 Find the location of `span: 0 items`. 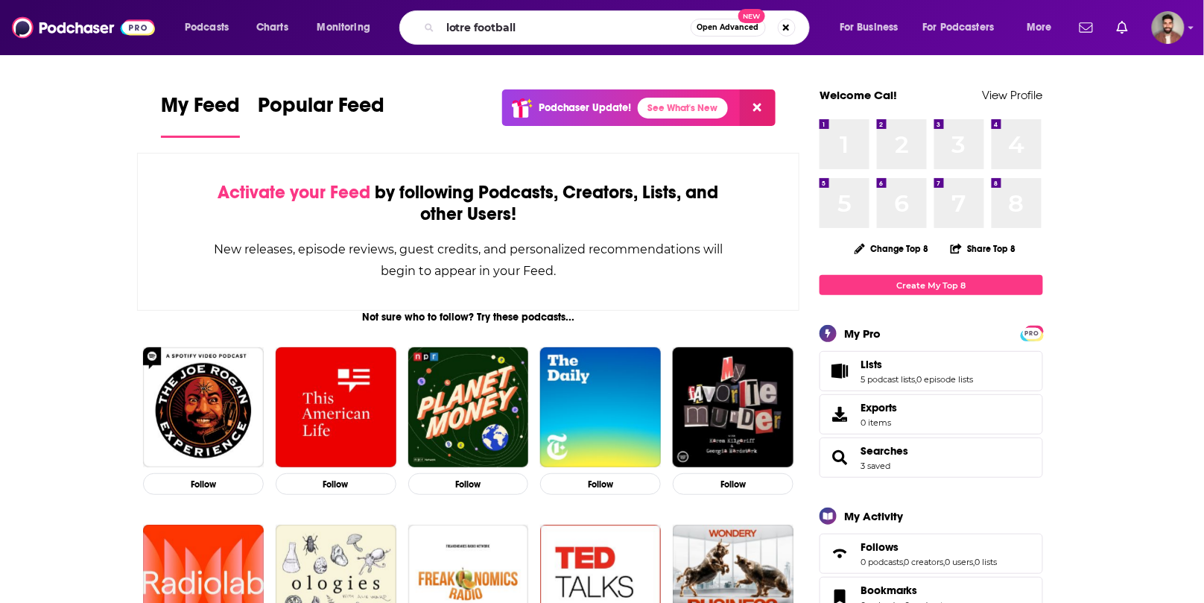

span: 0 items is located at coordinates (878, 422).